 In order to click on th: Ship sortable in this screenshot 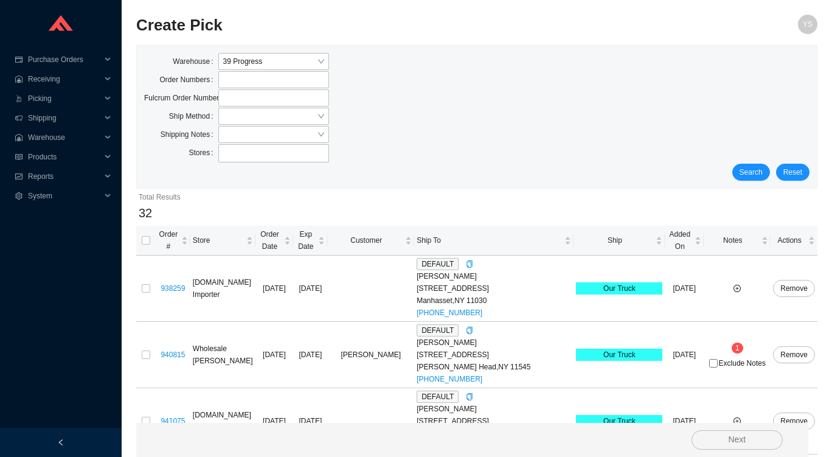, I will do `click(619, 240)`.